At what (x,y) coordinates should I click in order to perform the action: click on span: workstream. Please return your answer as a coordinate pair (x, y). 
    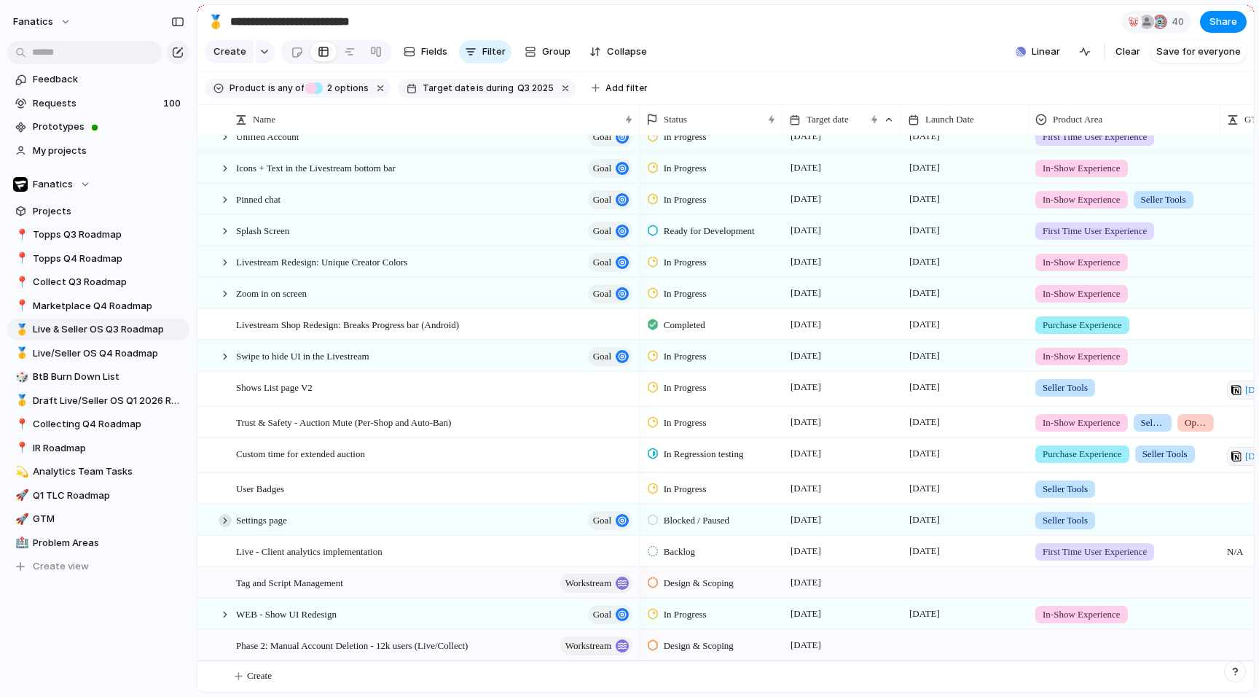
    Looking at the image, I should click on (588, 646).